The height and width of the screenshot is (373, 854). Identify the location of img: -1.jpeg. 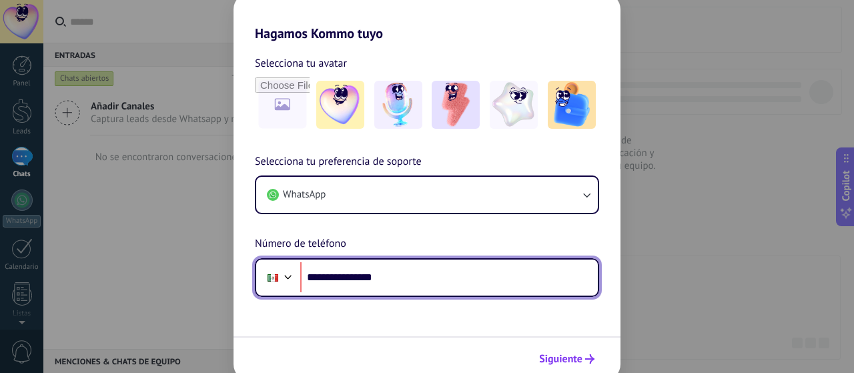
(340, 105).